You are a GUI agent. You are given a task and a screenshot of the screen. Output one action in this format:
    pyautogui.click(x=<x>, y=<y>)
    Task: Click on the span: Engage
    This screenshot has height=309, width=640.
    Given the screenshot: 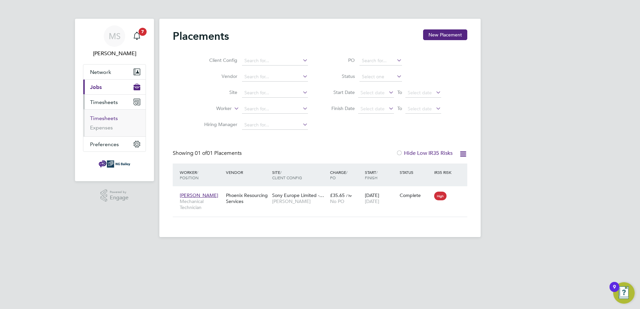 What is the action you would take?
    pyautogui.click(x=119, y=198)
    